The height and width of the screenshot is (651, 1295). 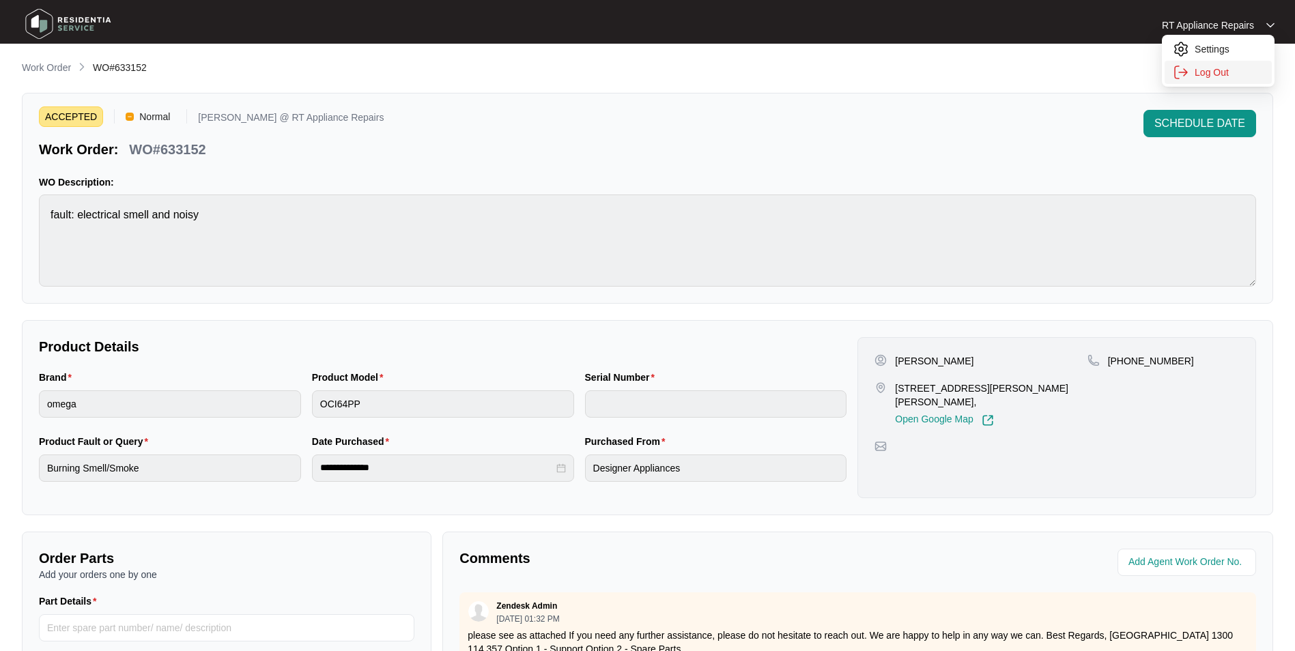 I want to click on label: Product Model, so click(x=350, y=377).